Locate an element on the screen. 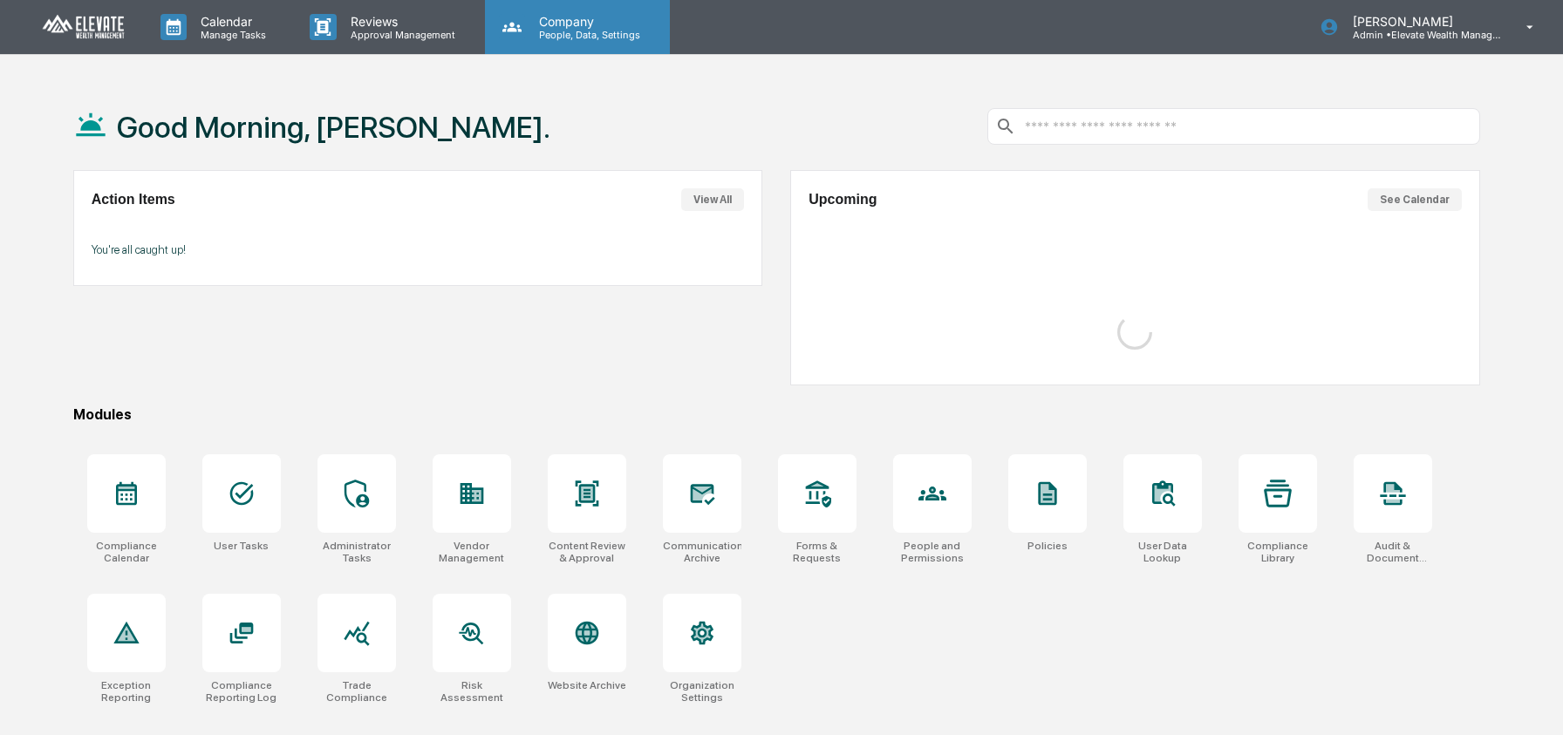  div: Communications Archive is located at coordinates (702, 552).